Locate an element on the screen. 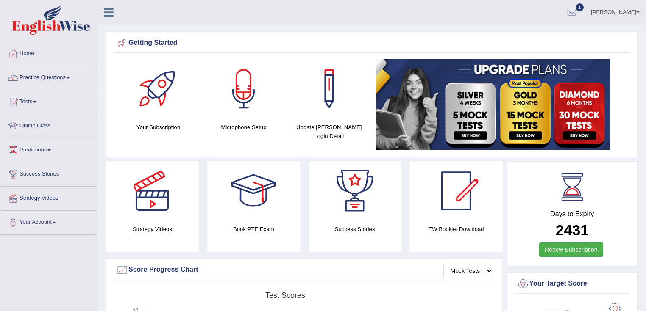 The width and height of the screenshot is (646, 311). tspan: Test scores is located at coordinates (285, 296).